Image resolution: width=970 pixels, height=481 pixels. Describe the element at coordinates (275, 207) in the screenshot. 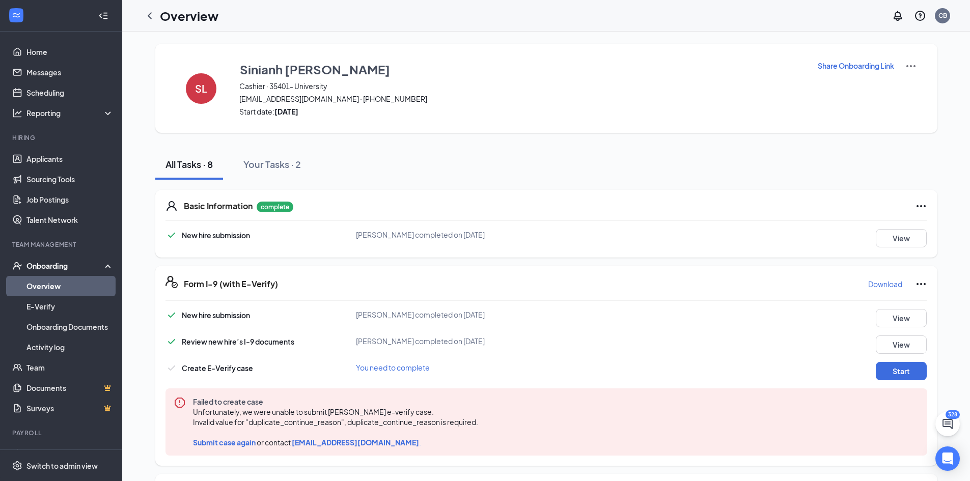

I see `p: complete` at that location.